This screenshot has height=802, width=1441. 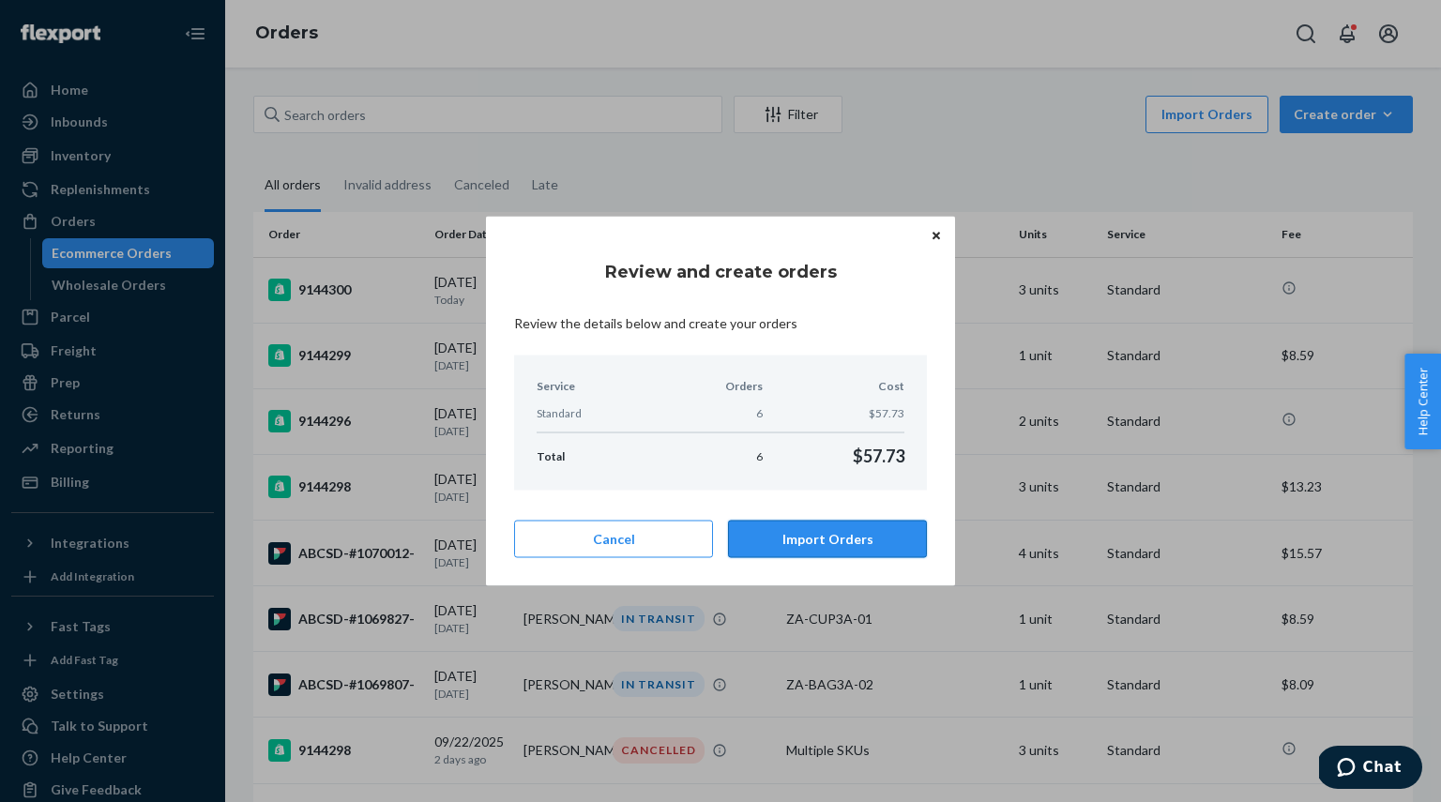 I want to click on th: Service, so click(x=598, y=390).